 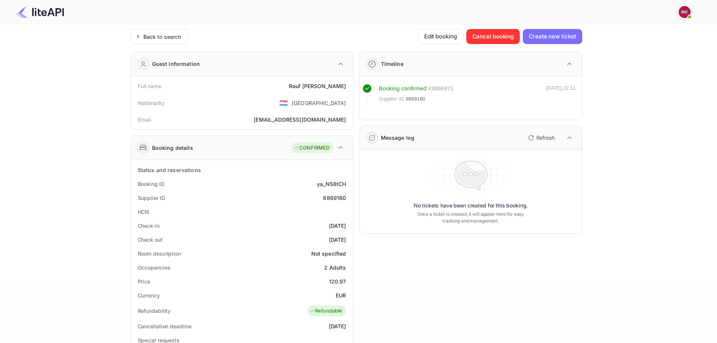 I want to click on div: Booking confirmed, so click(x=403, y=88).